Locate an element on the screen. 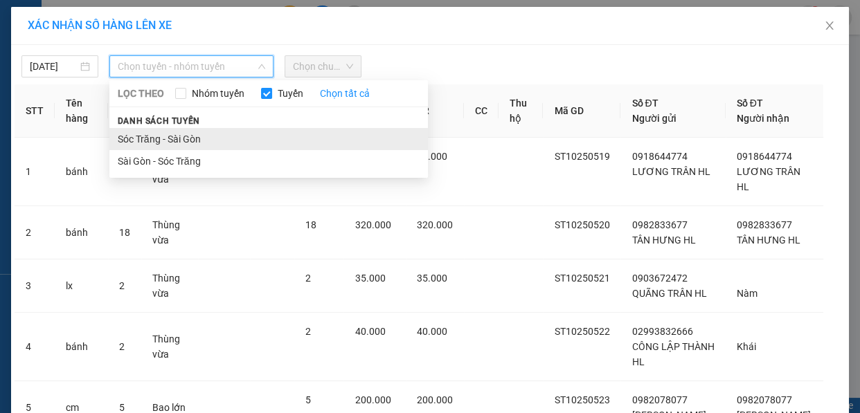  span: LỌC THEO is located at coordinates (141, 93).